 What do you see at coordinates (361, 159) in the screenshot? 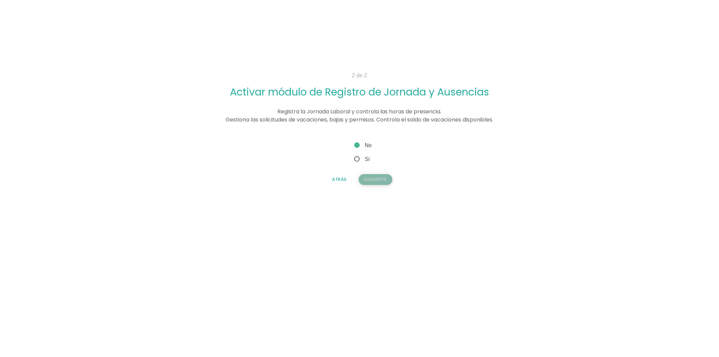
I see `span: Sí` at bounding box center [361, 159].